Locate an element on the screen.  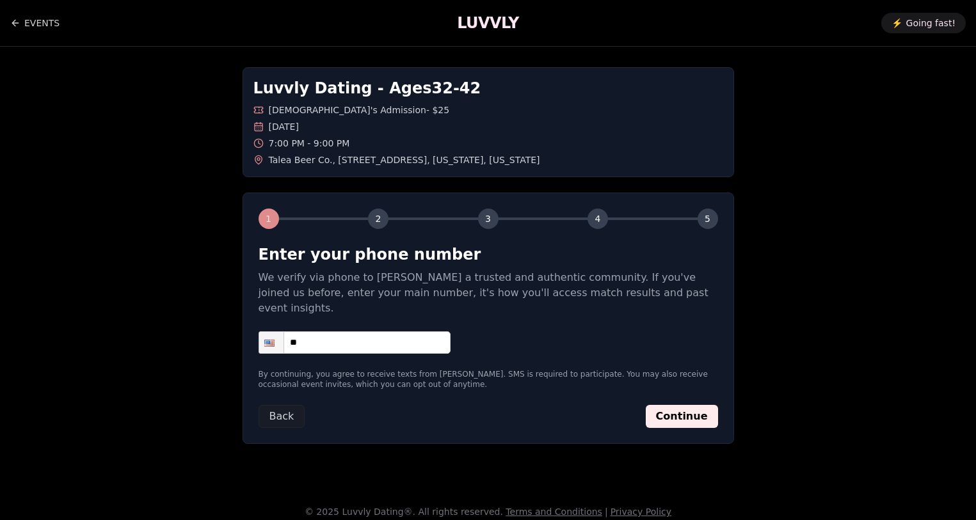
a: Back to events is located at coordinates (35, 23).